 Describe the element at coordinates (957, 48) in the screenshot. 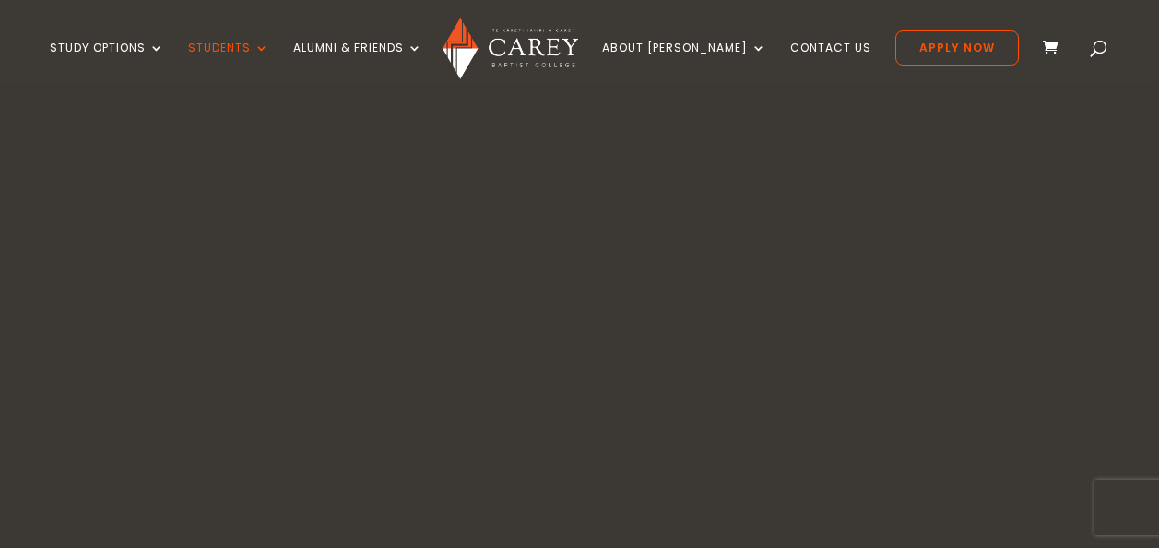

I see `a: Apply Now` at that location.